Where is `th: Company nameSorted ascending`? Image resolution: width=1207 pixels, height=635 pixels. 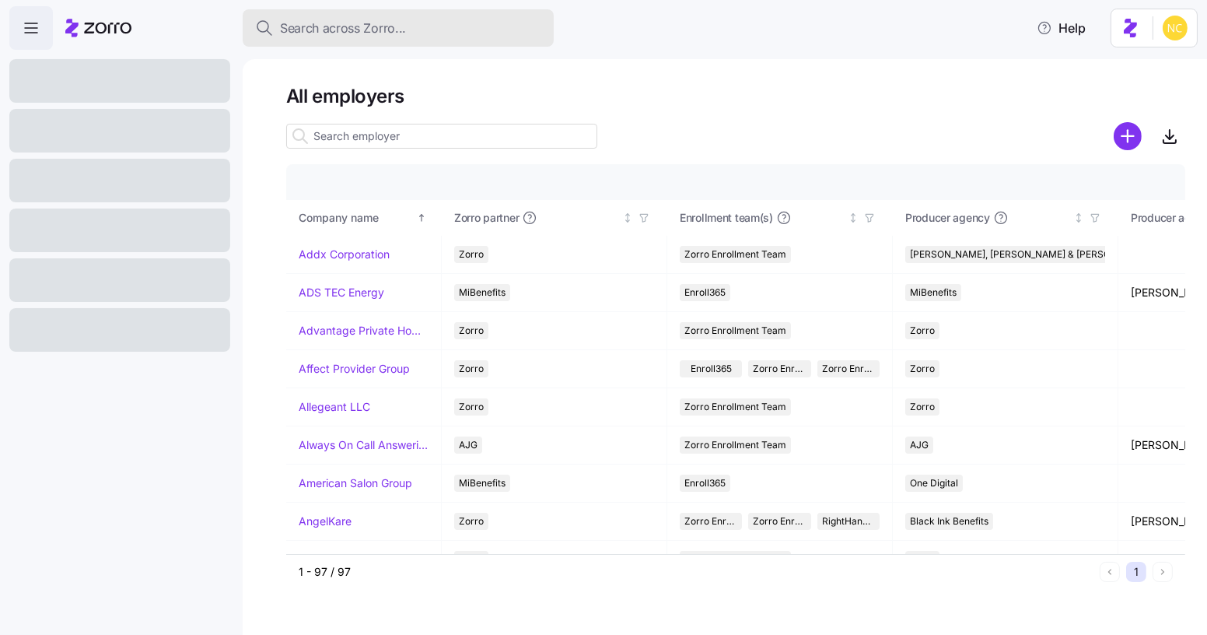 th: Company nameSorted ascending is located at coordinates (364, 218).